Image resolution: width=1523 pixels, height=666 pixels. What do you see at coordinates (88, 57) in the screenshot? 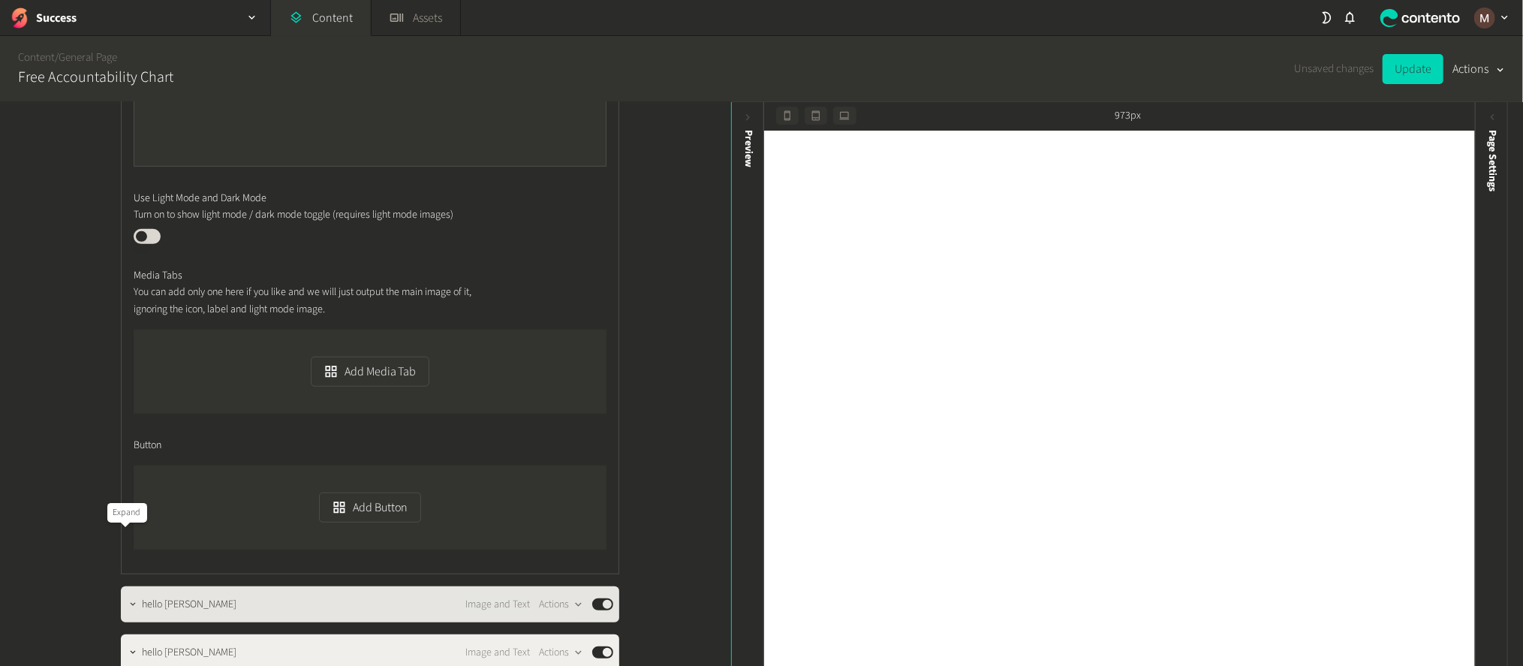
I see `a: General Page` at bounding box center [88, 57].